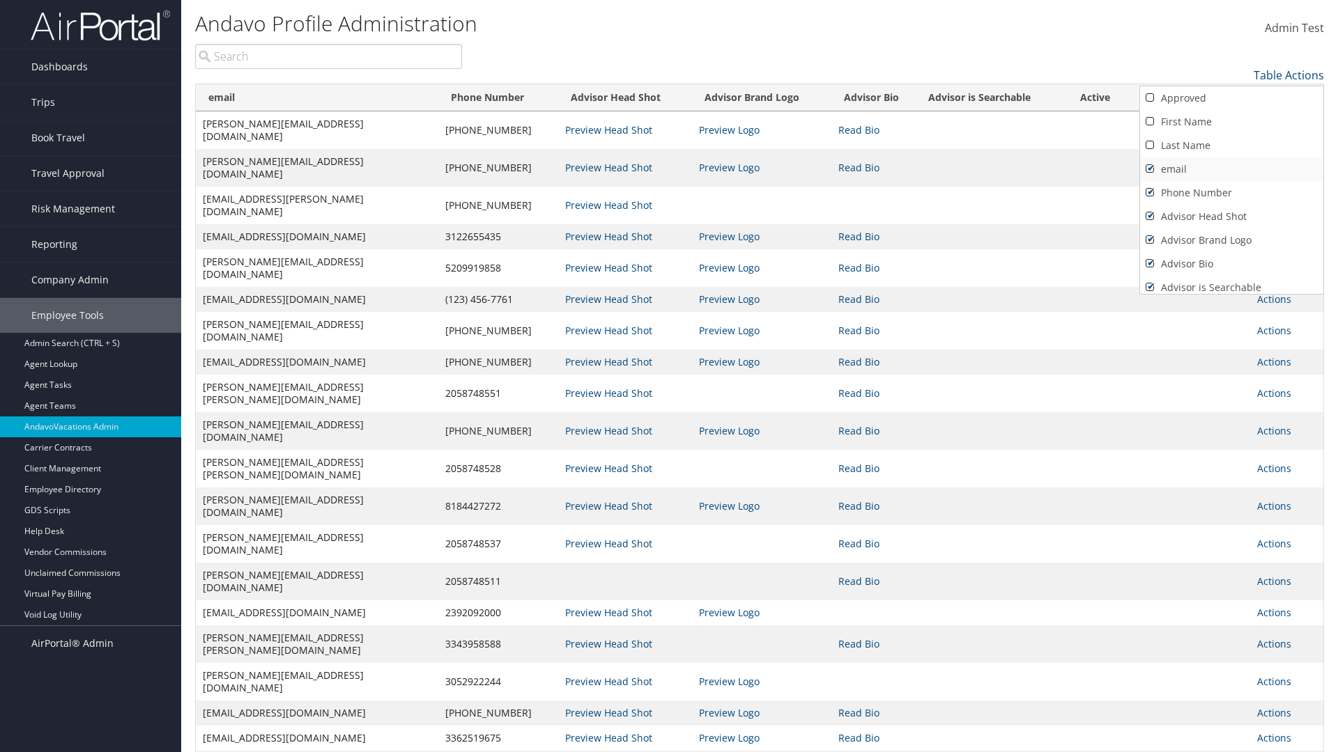 This screenshot has height=752, width=1338. Describe the element at coordinates (1231, 264) in the screenshot. I see `a: Advisor Bio` at that location.